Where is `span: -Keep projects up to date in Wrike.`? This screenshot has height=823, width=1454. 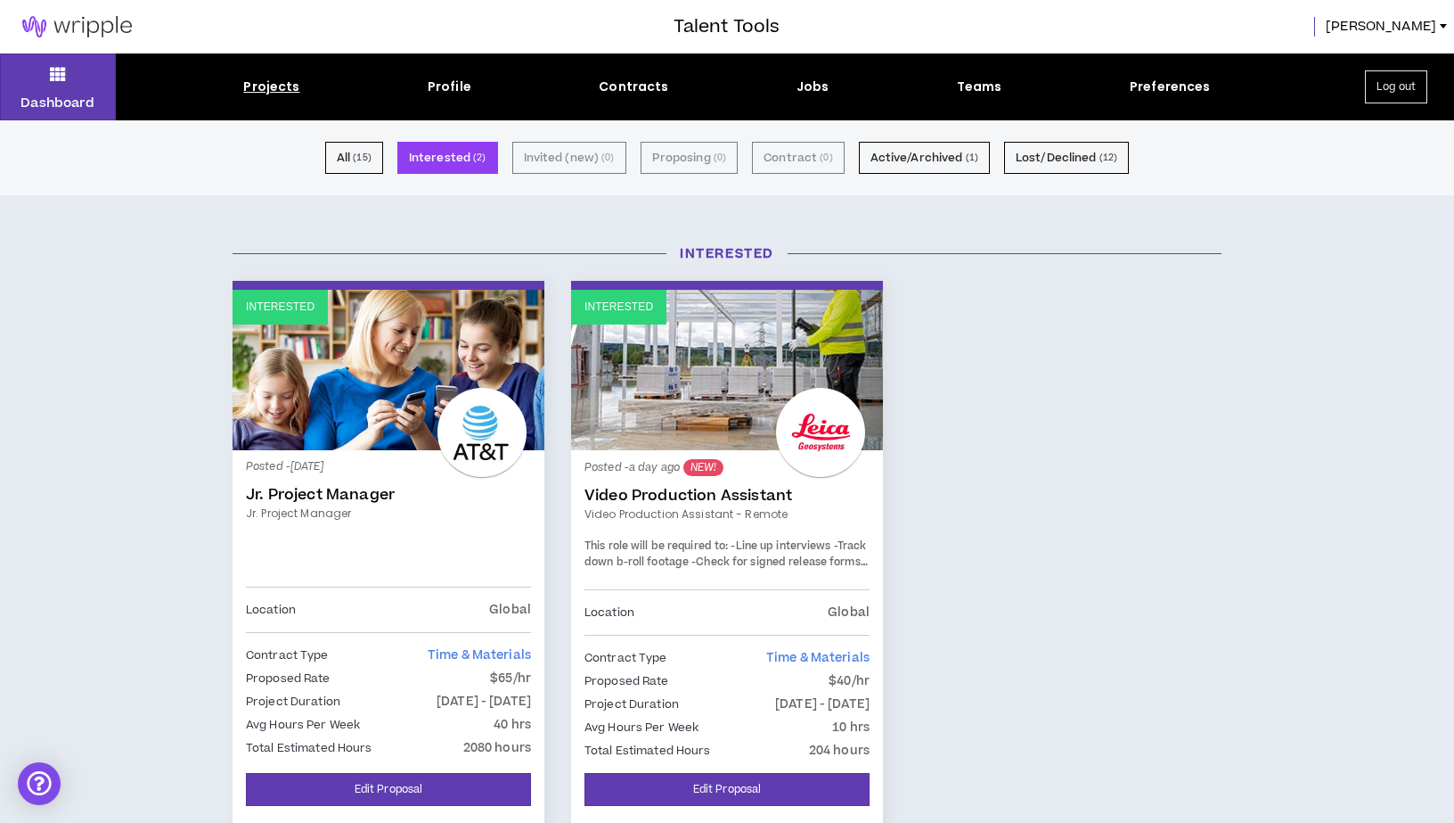 span: -Keep projects up to date in Wrike. is located at coordinates (726, 569).